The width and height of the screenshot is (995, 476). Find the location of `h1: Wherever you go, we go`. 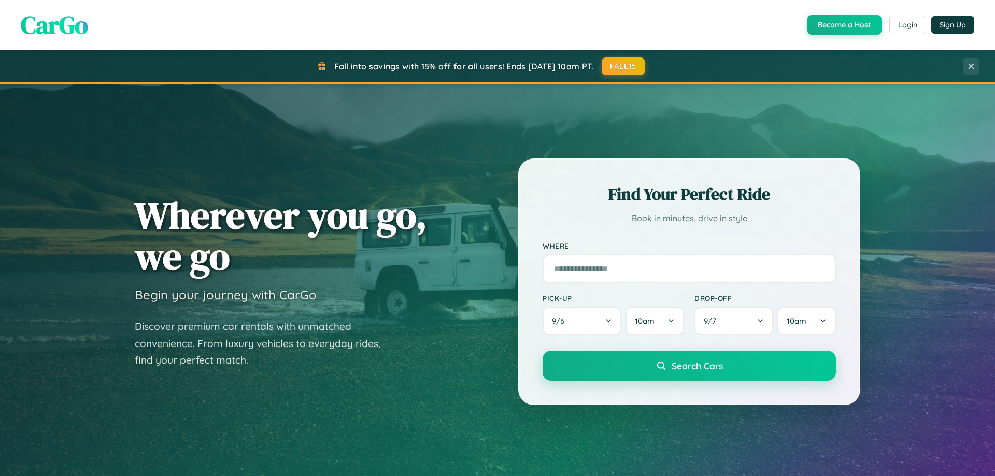

h1: Wherever you go, we go is located at coordinates (281, 236).